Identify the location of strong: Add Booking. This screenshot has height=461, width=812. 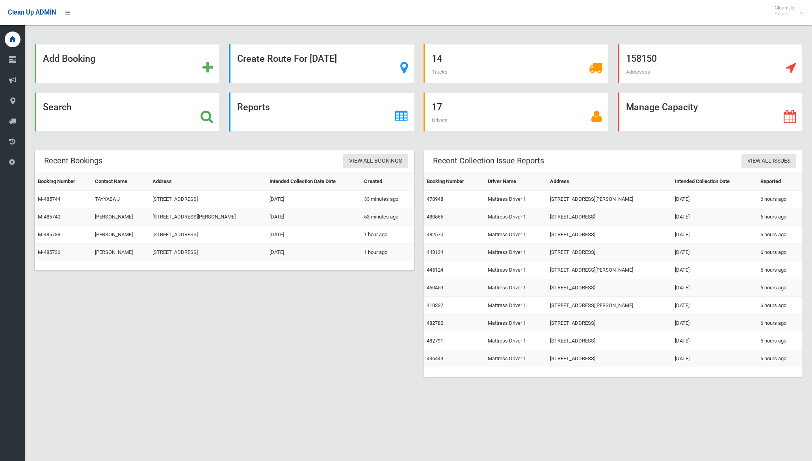
(69, 59).